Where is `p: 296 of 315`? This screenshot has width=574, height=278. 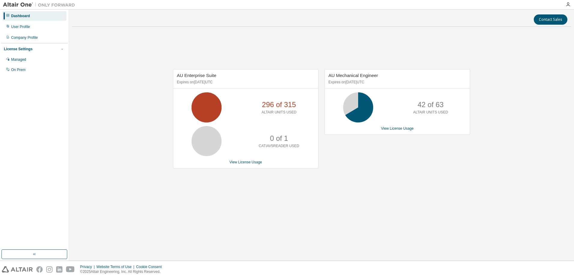 p: 296 of 315 is located at coordinates (279, 105).